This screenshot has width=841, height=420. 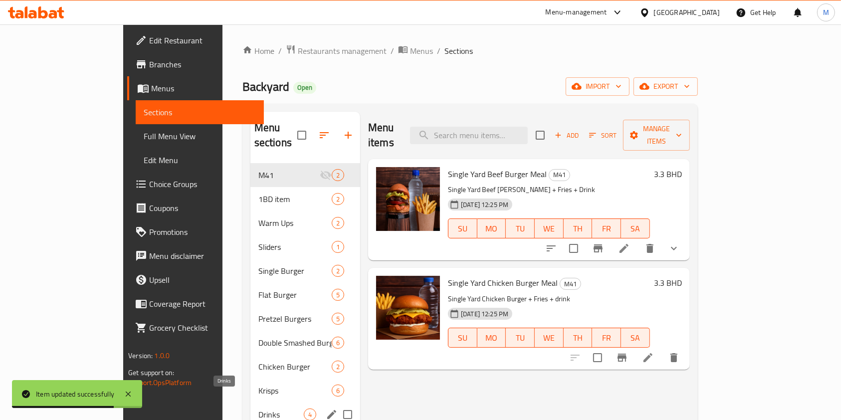 What do you see at coordinates (462, 228) in the screenshot?
I see `button: SU` at bounding box center [462, 228].